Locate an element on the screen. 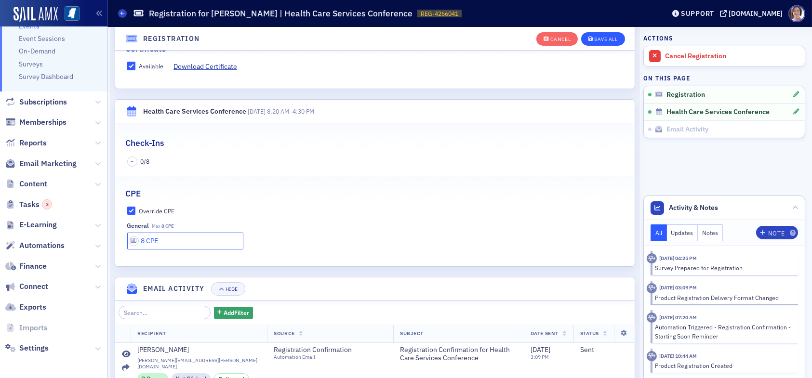 The width and height of the screenshot is (812, 378). span: Registration is located at coordinates (686, 95).